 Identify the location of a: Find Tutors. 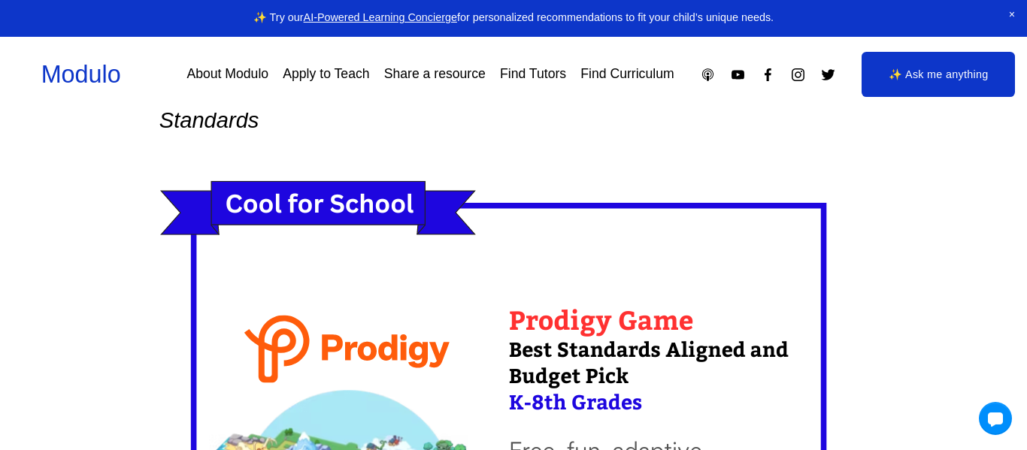
(533, 74).